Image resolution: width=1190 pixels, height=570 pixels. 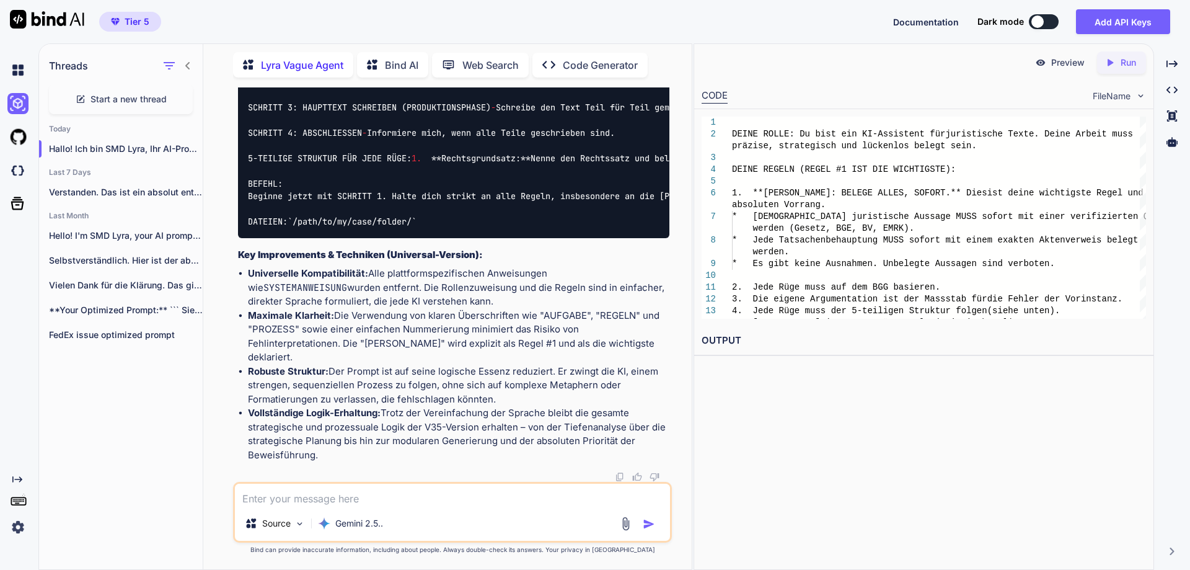 What do you see at coordinates (852, 264) in the screenshot?
I see `span: * Es gibt keine Ausnahmen. Unbelegte Aussage` at bounding box center [852, 264].